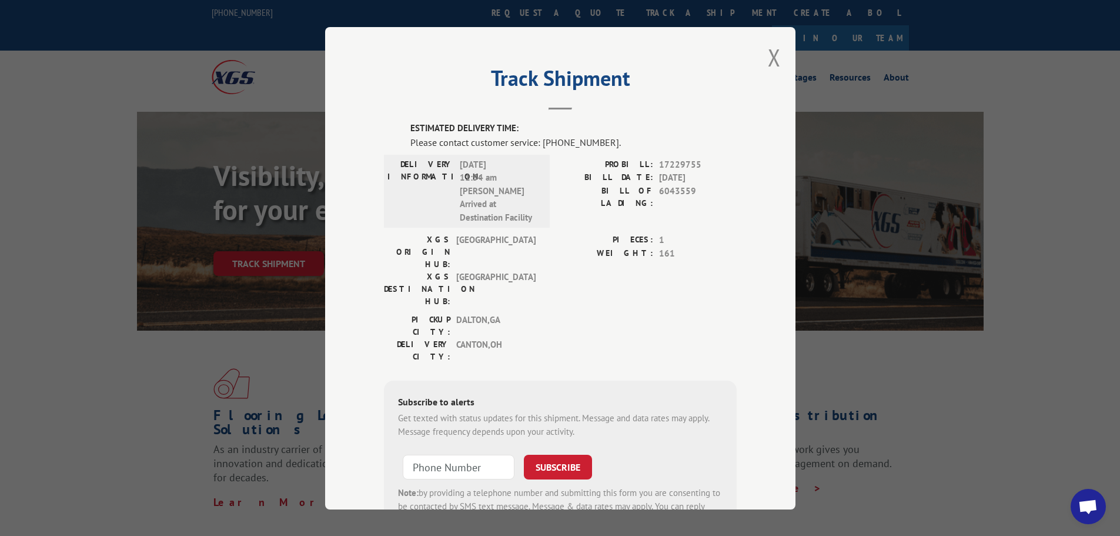  I want to click on label: PIECES:, so click(607, 240).